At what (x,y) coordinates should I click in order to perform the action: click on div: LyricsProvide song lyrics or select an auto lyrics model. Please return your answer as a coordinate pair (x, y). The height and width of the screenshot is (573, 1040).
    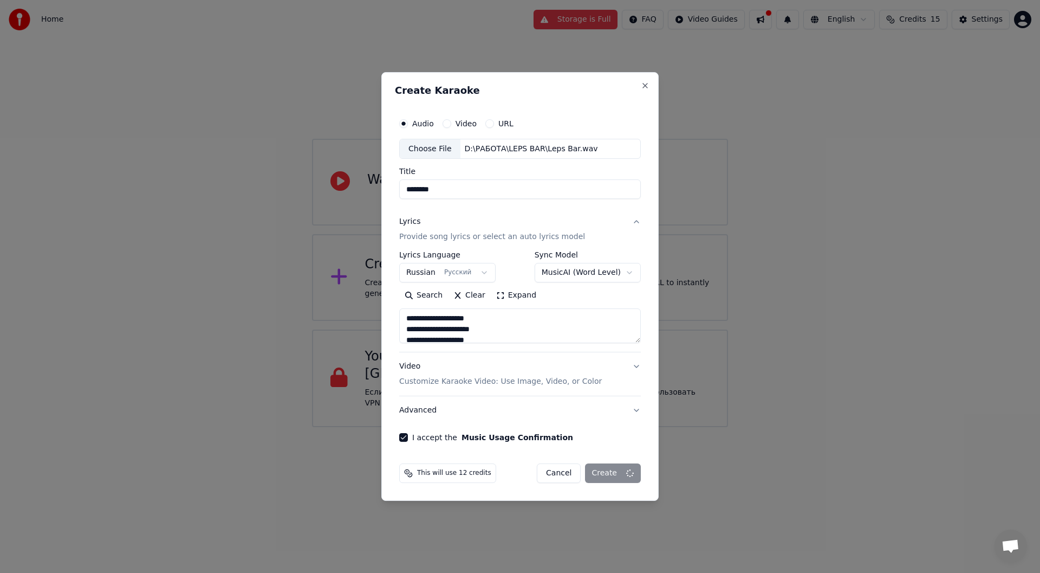
    Looking at the image, I should click on (520, 302).